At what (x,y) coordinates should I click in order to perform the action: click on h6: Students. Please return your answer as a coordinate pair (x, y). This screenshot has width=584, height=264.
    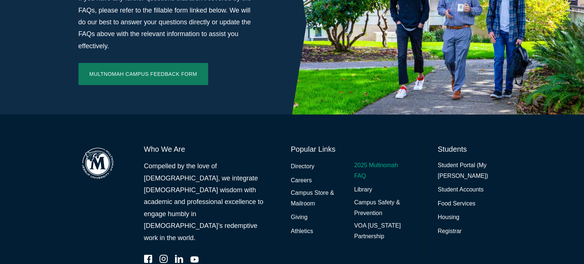
    Looking at the image, I should click on (472, 149).